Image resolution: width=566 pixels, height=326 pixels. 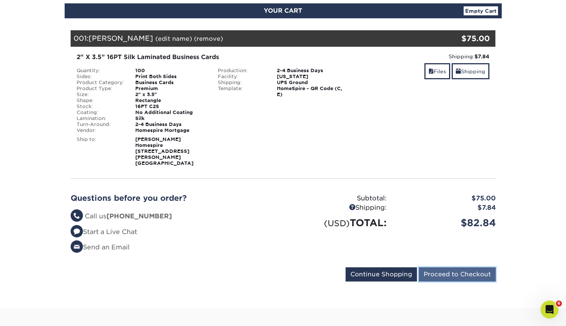 I want to click on div: Coating:, so click(x=100, y=112).